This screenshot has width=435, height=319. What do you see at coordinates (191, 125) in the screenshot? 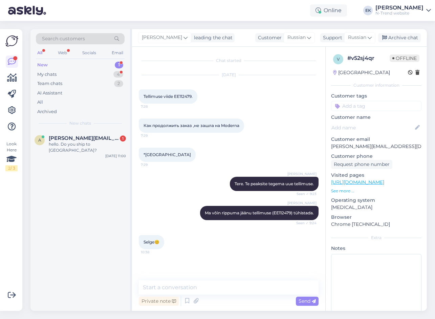
I see `span: Как продолжить заказ ,не зашла на Moderna` at bounding box center [191, 125].